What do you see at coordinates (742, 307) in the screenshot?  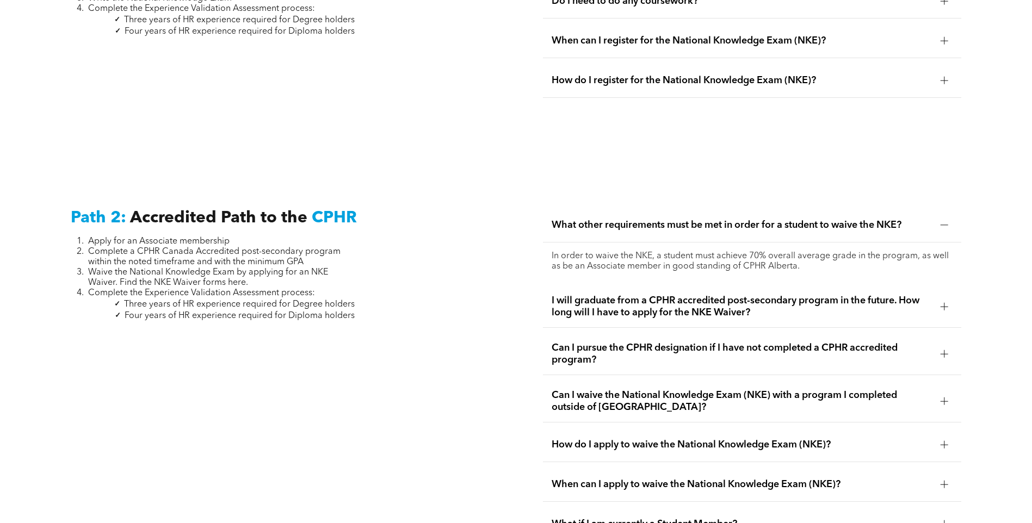 I see `span: I will graduate from a CPHR accredited post-secondary program in the future. How long will I have...` at bounding box center [742, 307].